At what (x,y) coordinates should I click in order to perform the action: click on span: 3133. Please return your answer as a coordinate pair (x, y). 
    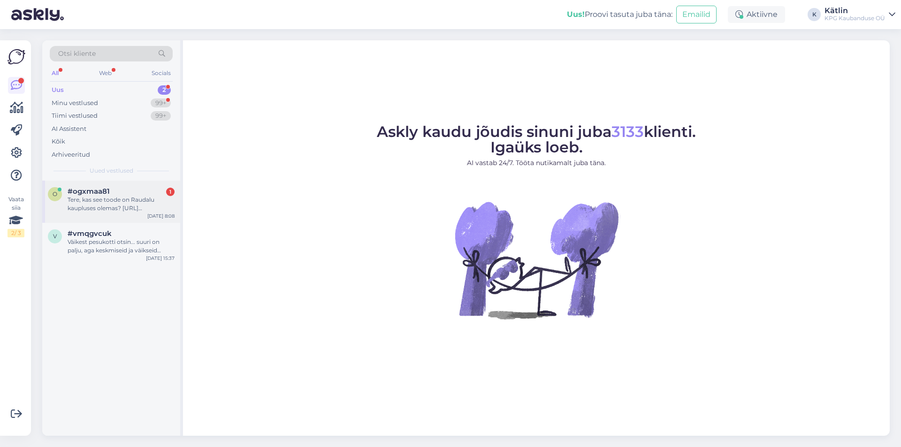
    Looking at the image, I should click on (627, 131).